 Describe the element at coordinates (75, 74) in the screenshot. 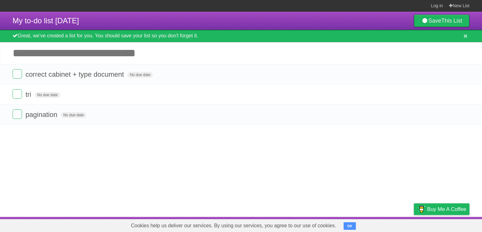

I see `span: correct cabinet + type document` at that location.